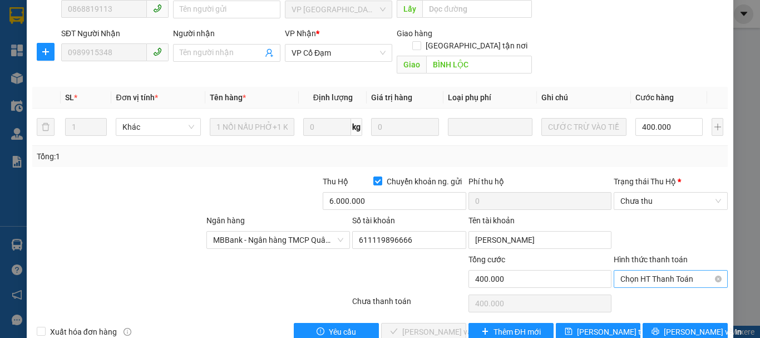  Describe the element at coordinates (656, 332) in the screenshot. I see `span: printer` at that location.